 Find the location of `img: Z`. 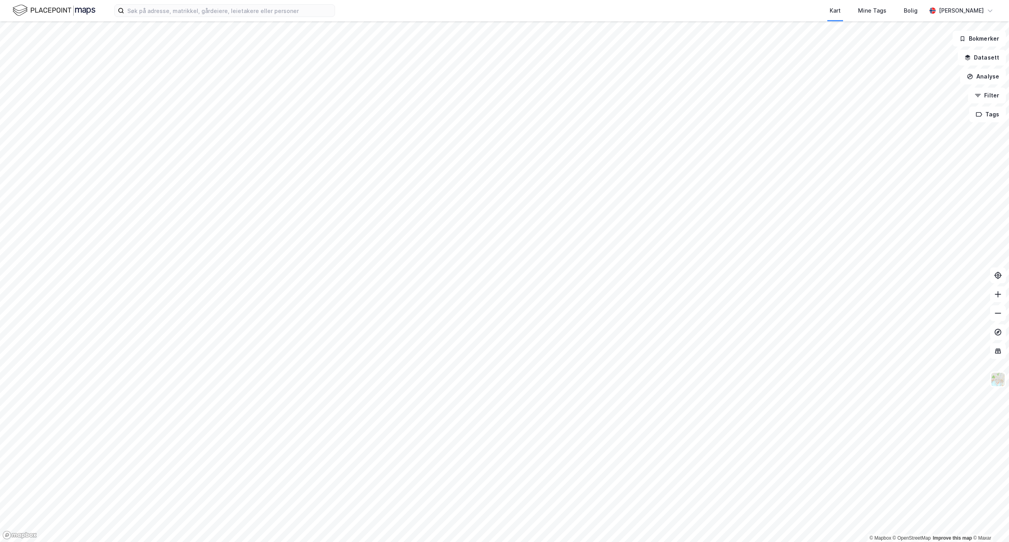

img: Z is located at coordinates (998, 379).